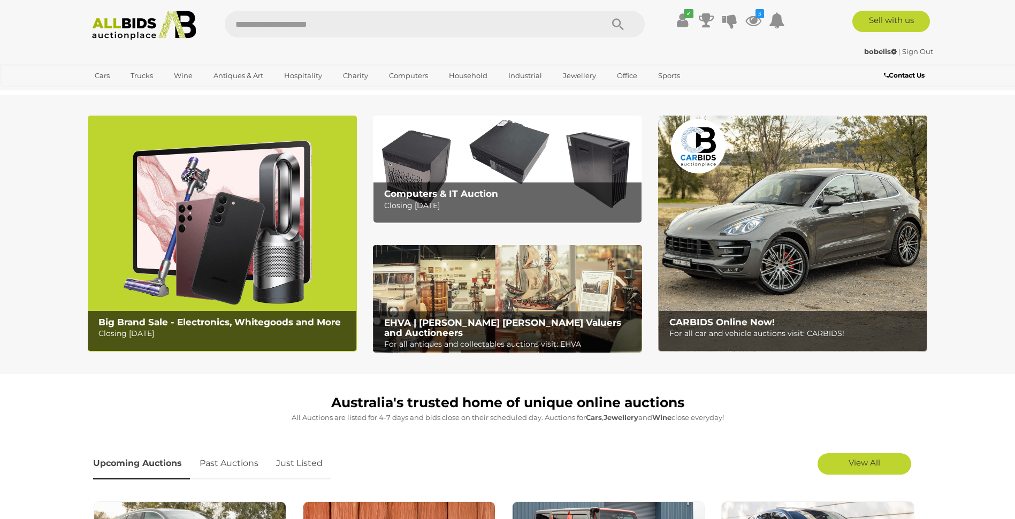 The width and height of the screenshot is (1015, 519). I want to click on a: Antiques & Art, so click(238, 75).